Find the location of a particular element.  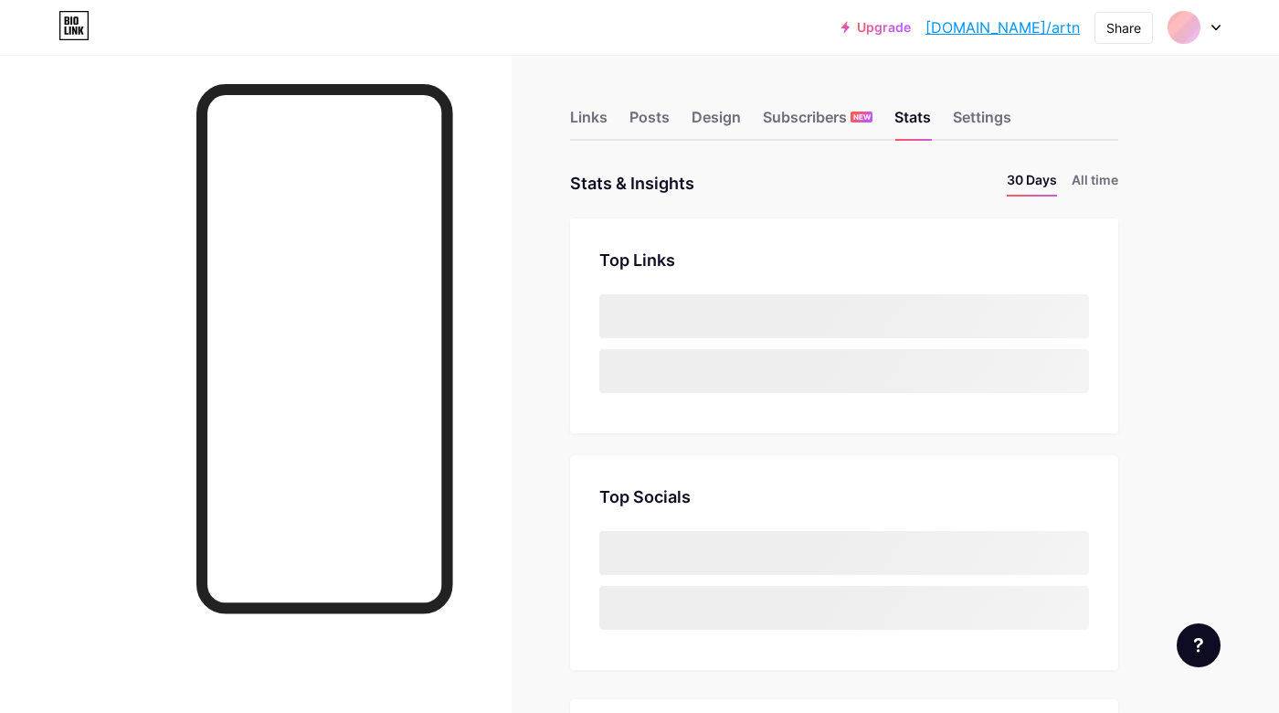

div: Stats is located at coordinates (913, 122).